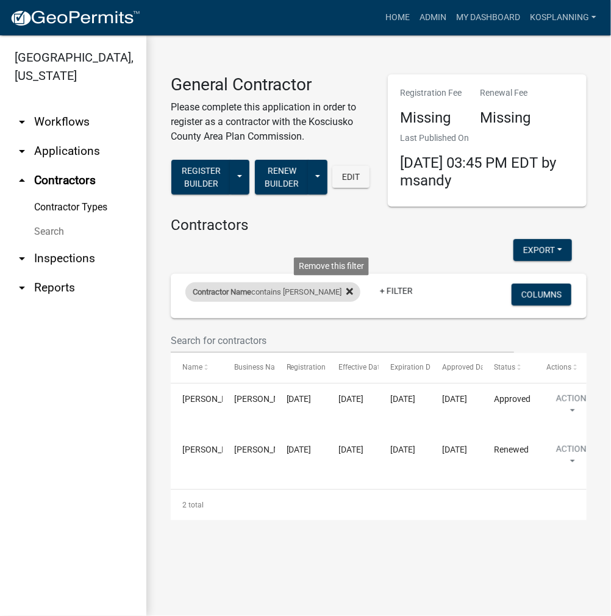  What do you see at coordinates (402, 399) in the screenshot?
I see `span: 09/05/2026` at bounding box center [402, 399].